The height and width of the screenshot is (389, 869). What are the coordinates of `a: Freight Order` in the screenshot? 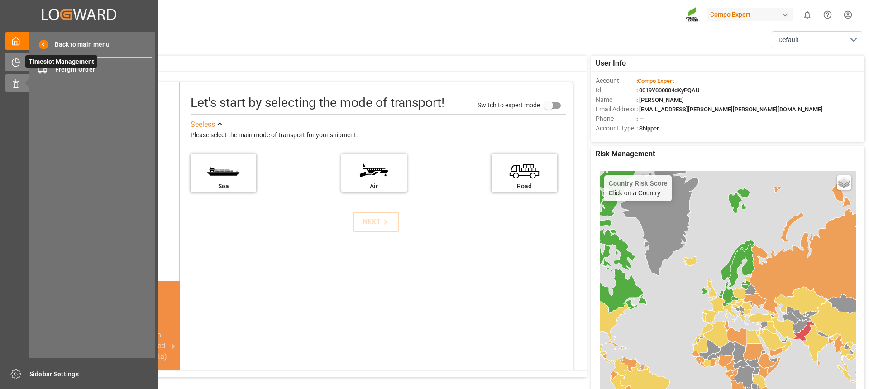 It's located at (92, 69).